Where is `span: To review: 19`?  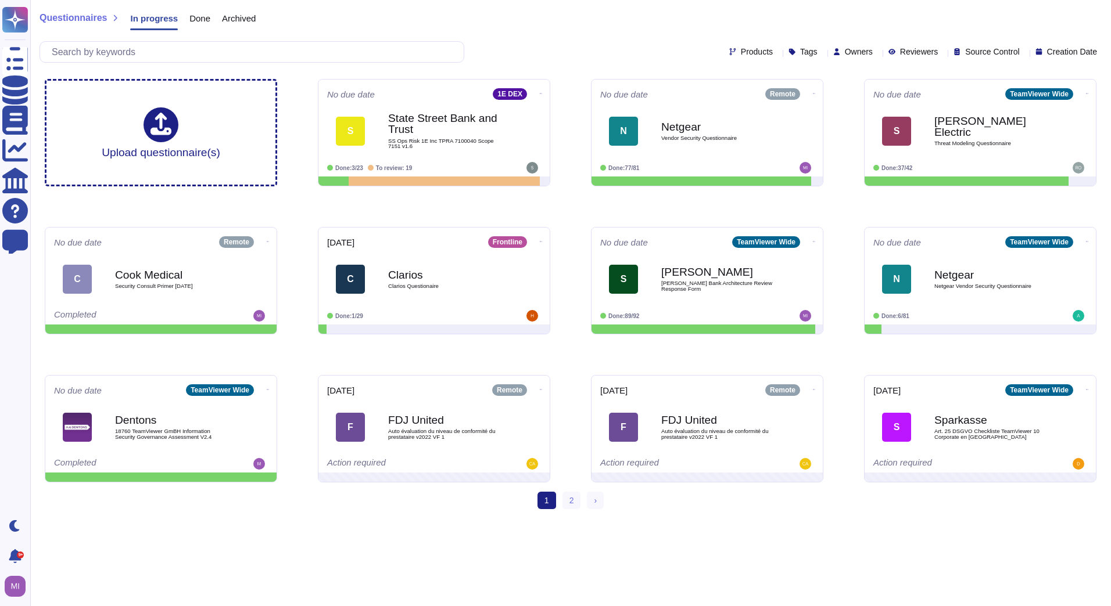 span: To review: 19 is located at coordinates (394, 168).